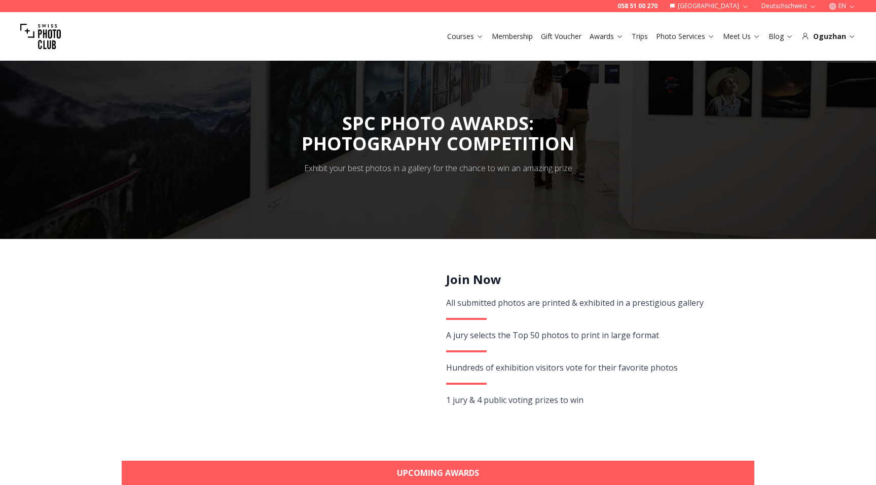  What do you see at coordinates (639, 36) in the screenshot?
I see `button: Trips` at bounding box center [639, 36].